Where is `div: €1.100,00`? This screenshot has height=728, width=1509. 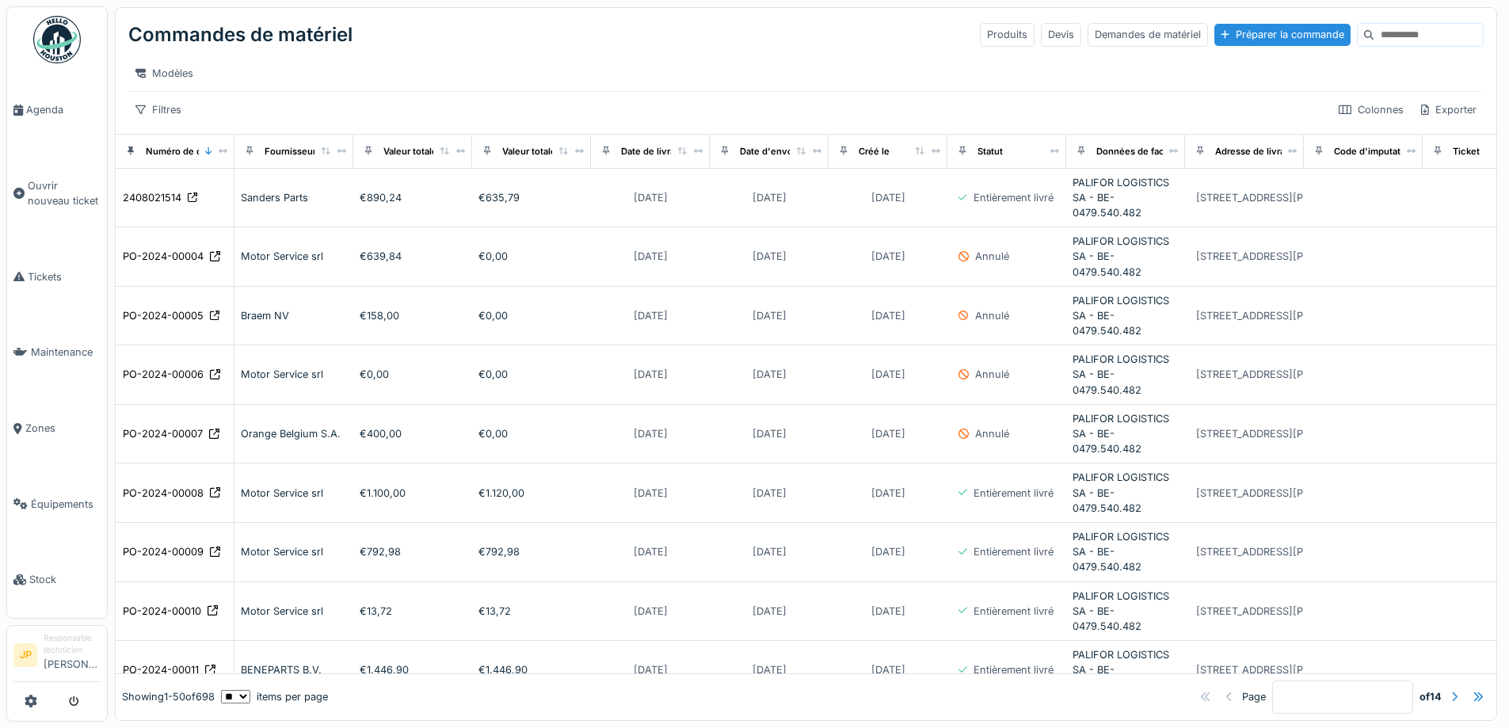 div: €1.100,00 is located at coordinates (413, 493).